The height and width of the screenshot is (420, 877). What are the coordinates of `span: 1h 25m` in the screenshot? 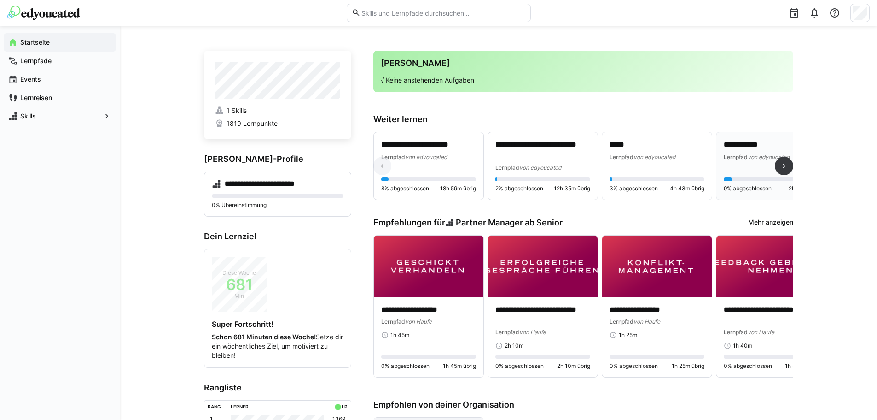 It's located at (628, 335).